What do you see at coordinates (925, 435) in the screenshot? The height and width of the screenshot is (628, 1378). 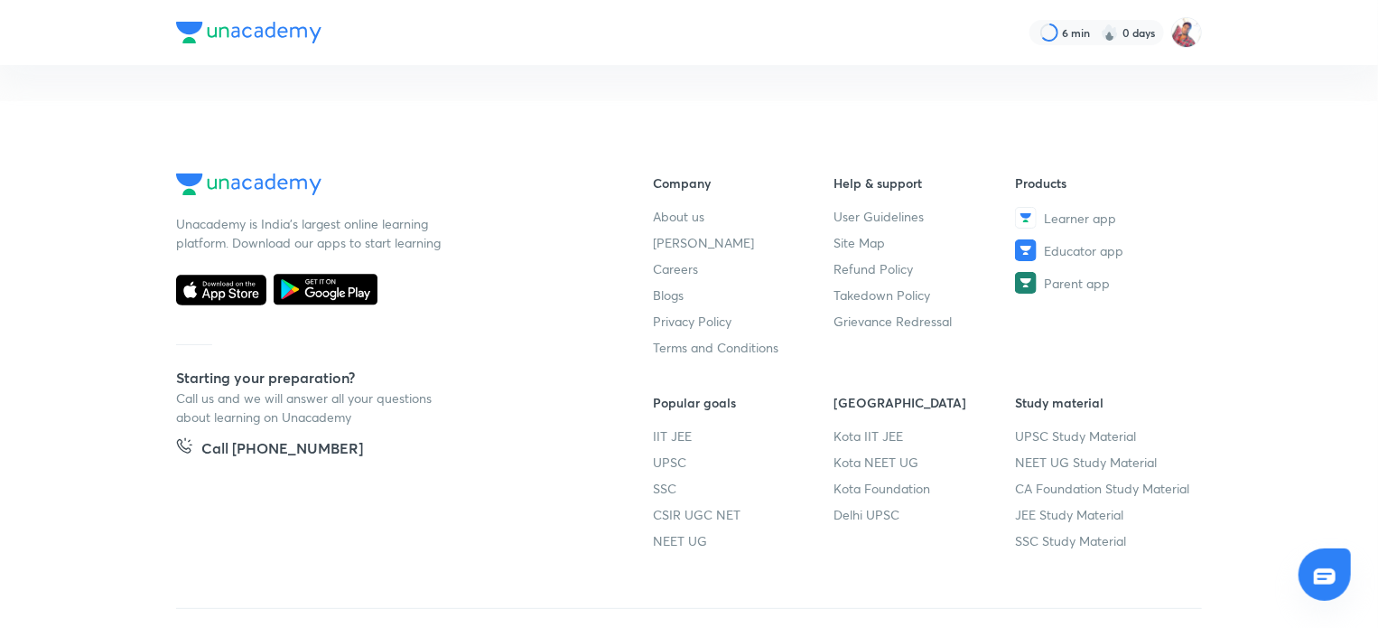 I see `a: Kota IIT JEE` at bounding box center [925, 435].